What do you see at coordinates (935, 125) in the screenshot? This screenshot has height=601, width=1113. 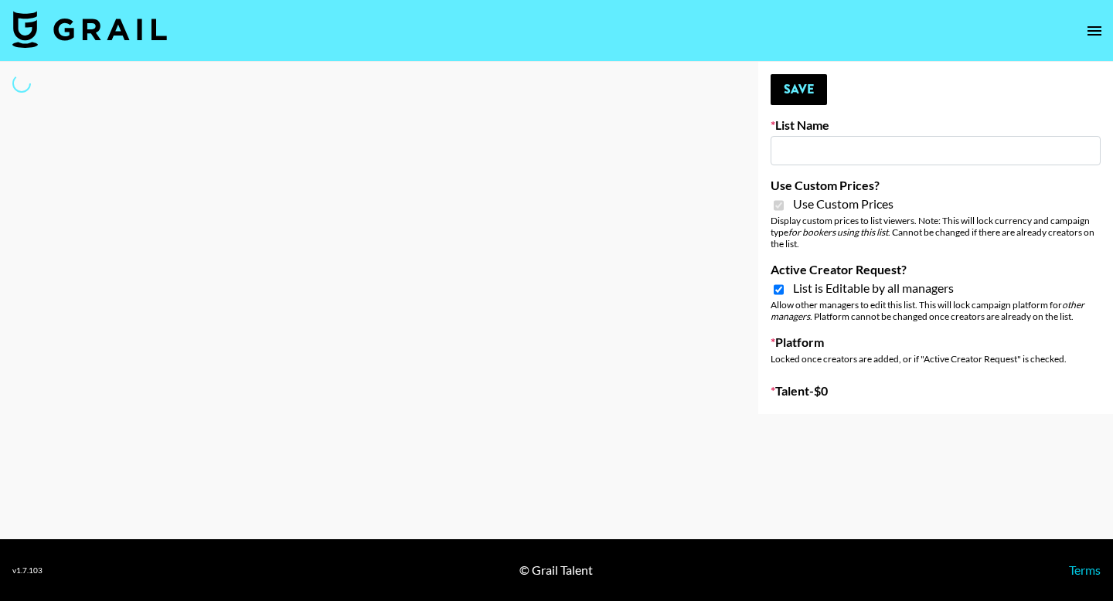 I see `label: List Name` at bounding box center [935, 125].